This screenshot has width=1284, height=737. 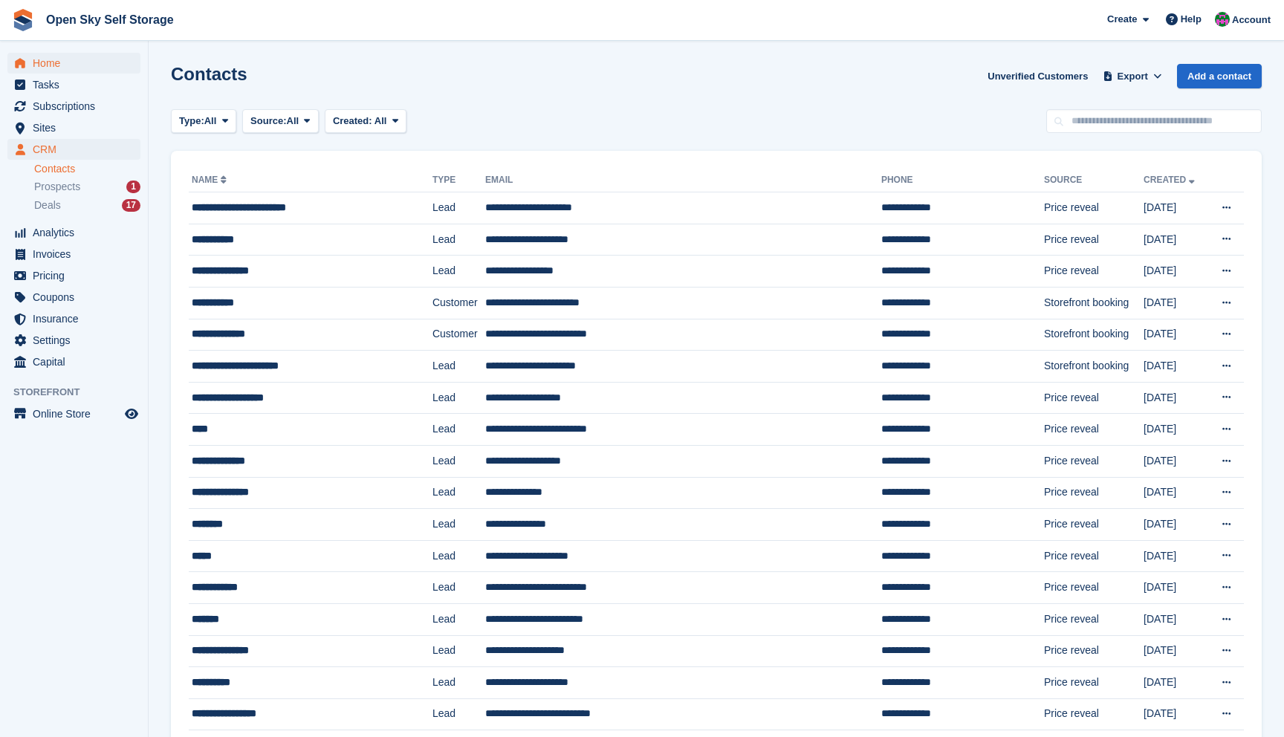 What do you see at coordinates (209, 74) in the screenshot?
I see `h1: Contacts` at bounding box center [209, 74].